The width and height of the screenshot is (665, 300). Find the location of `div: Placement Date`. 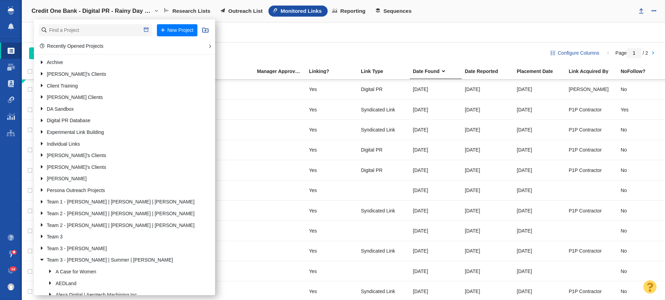

div: Placement Date is located at coordinates (542, 71).